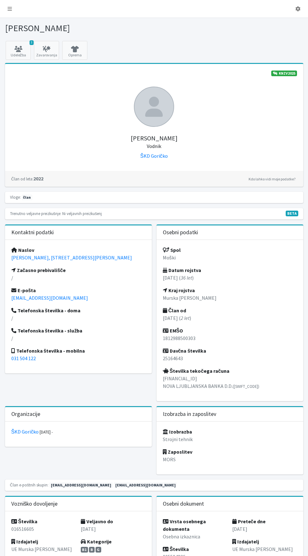  What do you see at coordinates (182, 270) in the screenshot?
I see `strong: Datum rojstva` at bounding box center [182, 270].